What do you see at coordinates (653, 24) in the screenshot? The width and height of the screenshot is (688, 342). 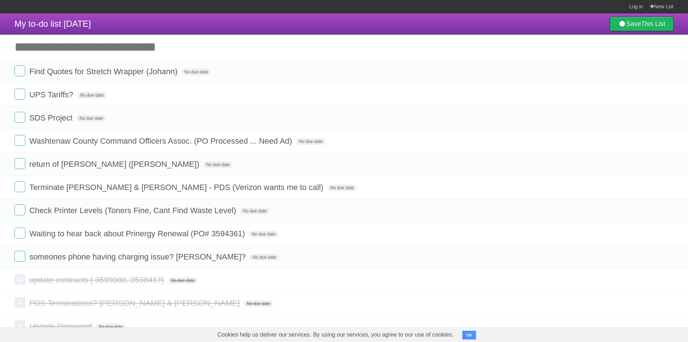 I see `b: This List` at bounding box center [653, 24].